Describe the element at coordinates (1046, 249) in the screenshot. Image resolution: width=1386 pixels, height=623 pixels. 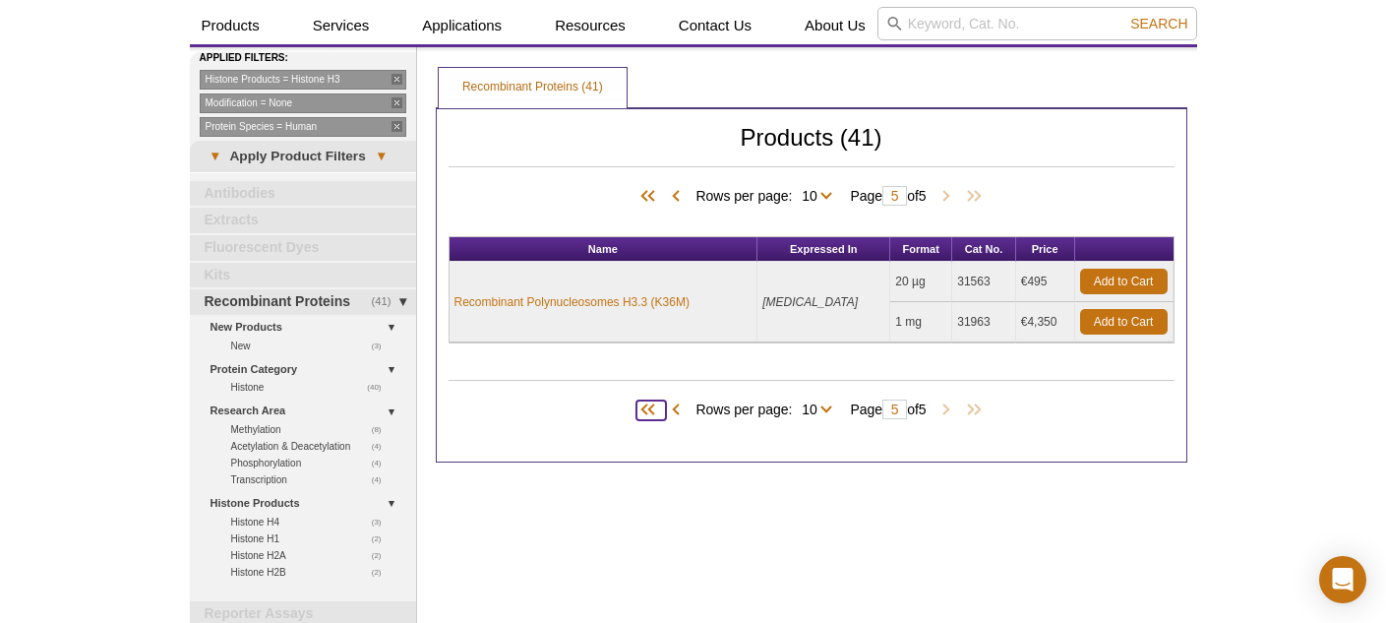
I see `th: Price` at that location.